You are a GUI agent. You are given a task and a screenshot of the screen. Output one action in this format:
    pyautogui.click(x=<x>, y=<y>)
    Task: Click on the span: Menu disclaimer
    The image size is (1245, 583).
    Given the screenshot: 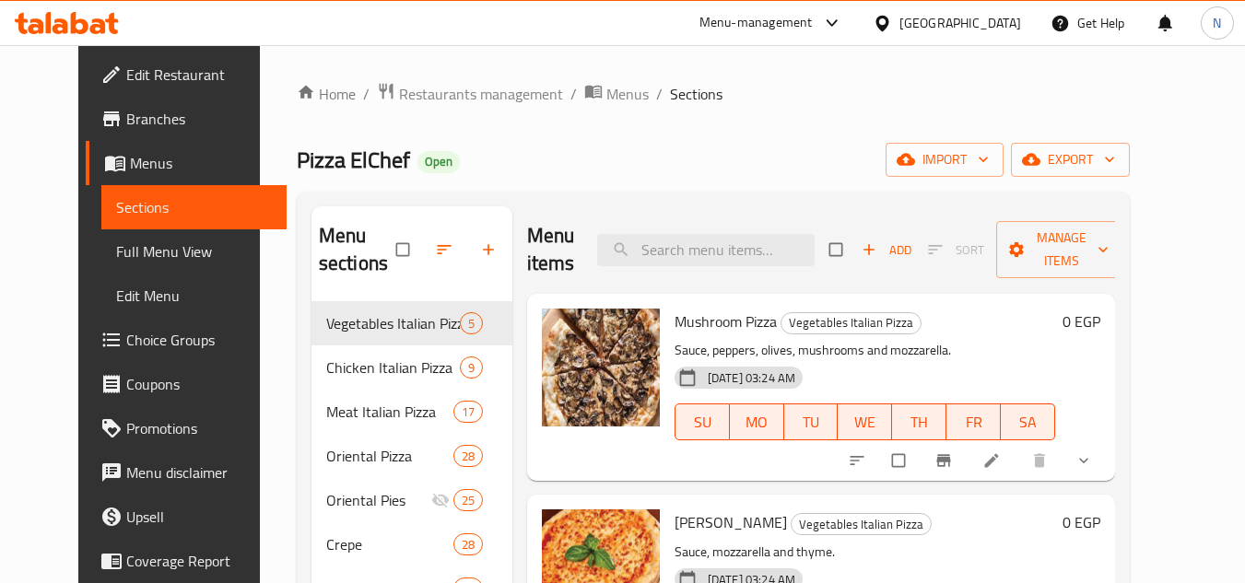 What is the action you would take?
    pyautogui.click(x=199, y=473)
    